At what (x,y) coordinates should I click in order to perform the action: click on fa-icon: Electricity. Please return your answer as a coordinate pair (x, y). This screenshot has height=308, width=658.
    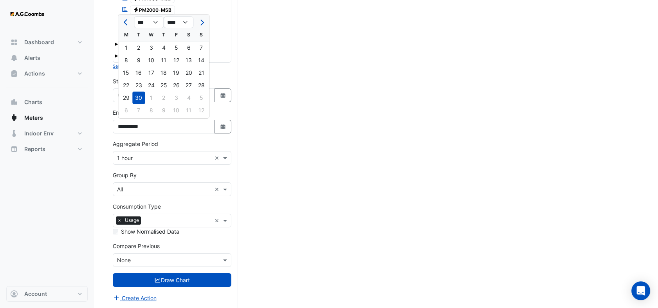
    Looking at the image, I should click on (136, 10).